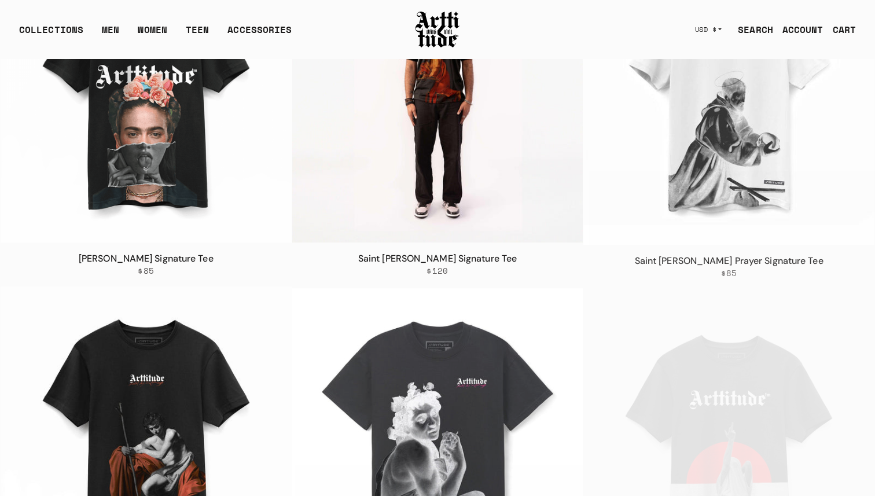 The height and width of the screenshot is (496, 875). Describe the element at coordinates (840, 30) in the screenshot. I see `a: Open cart` at that location.